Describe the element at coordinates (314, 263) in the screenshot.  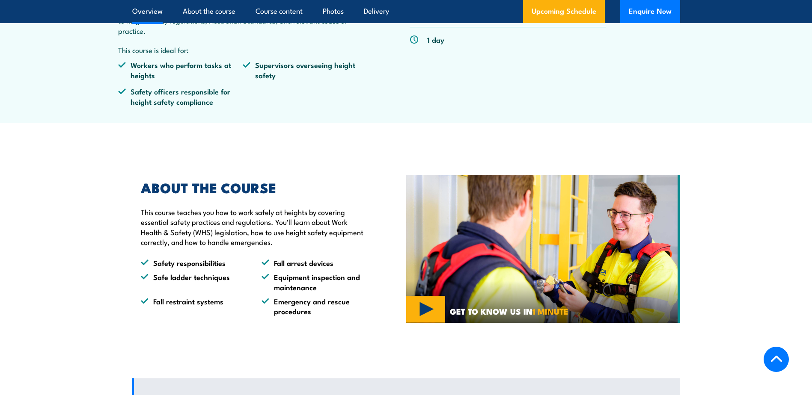
I see `li: Fall arrest devices` at that location.